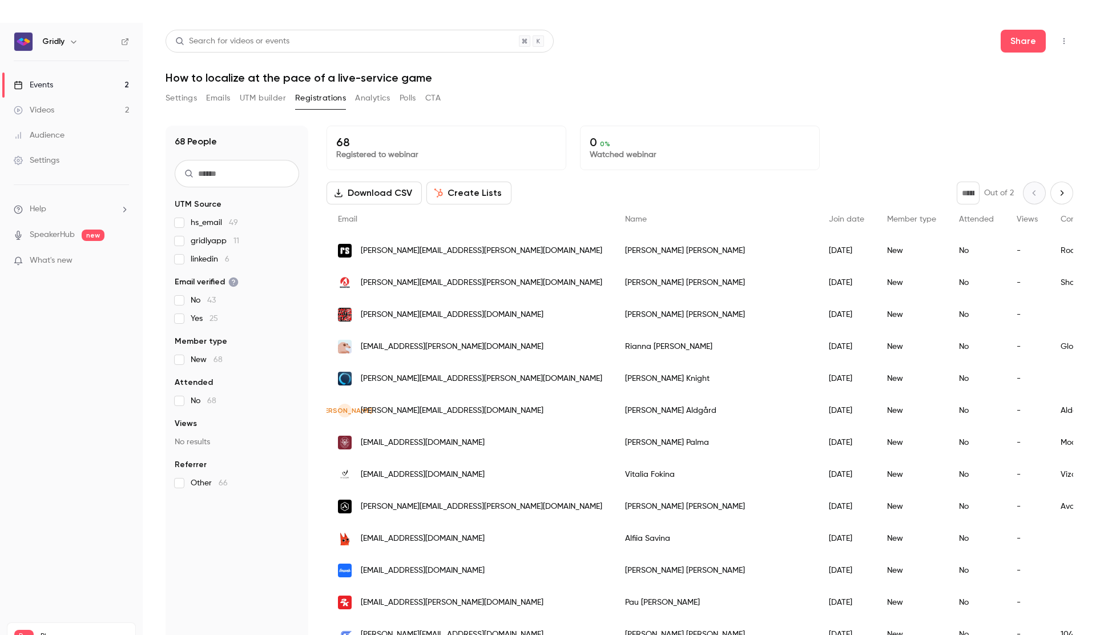  Describe the element at coordinates (237, 344) in the screenshot. I see `section: facet-groups` at that location.